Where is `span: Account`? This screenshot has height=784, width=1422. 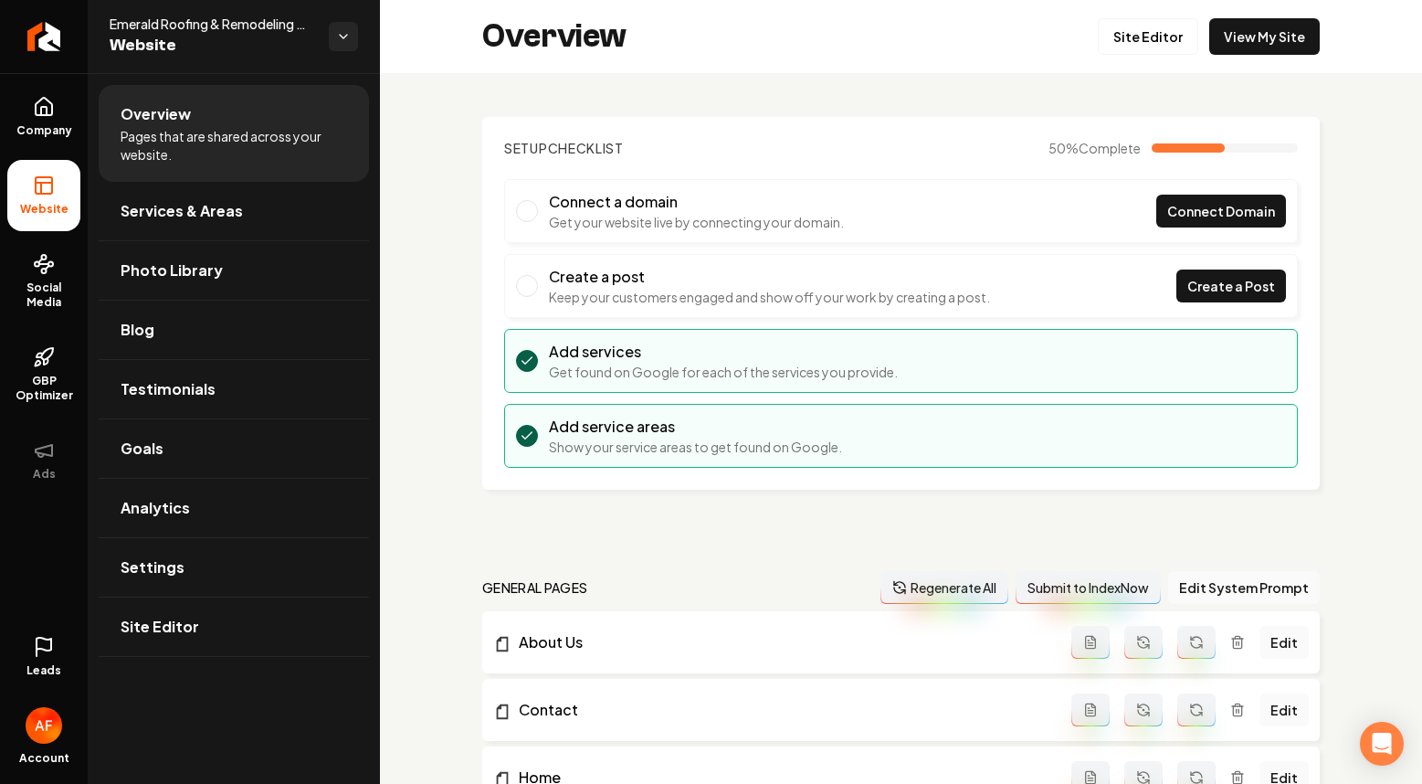 span: Account is located at coordinates (44, 758).